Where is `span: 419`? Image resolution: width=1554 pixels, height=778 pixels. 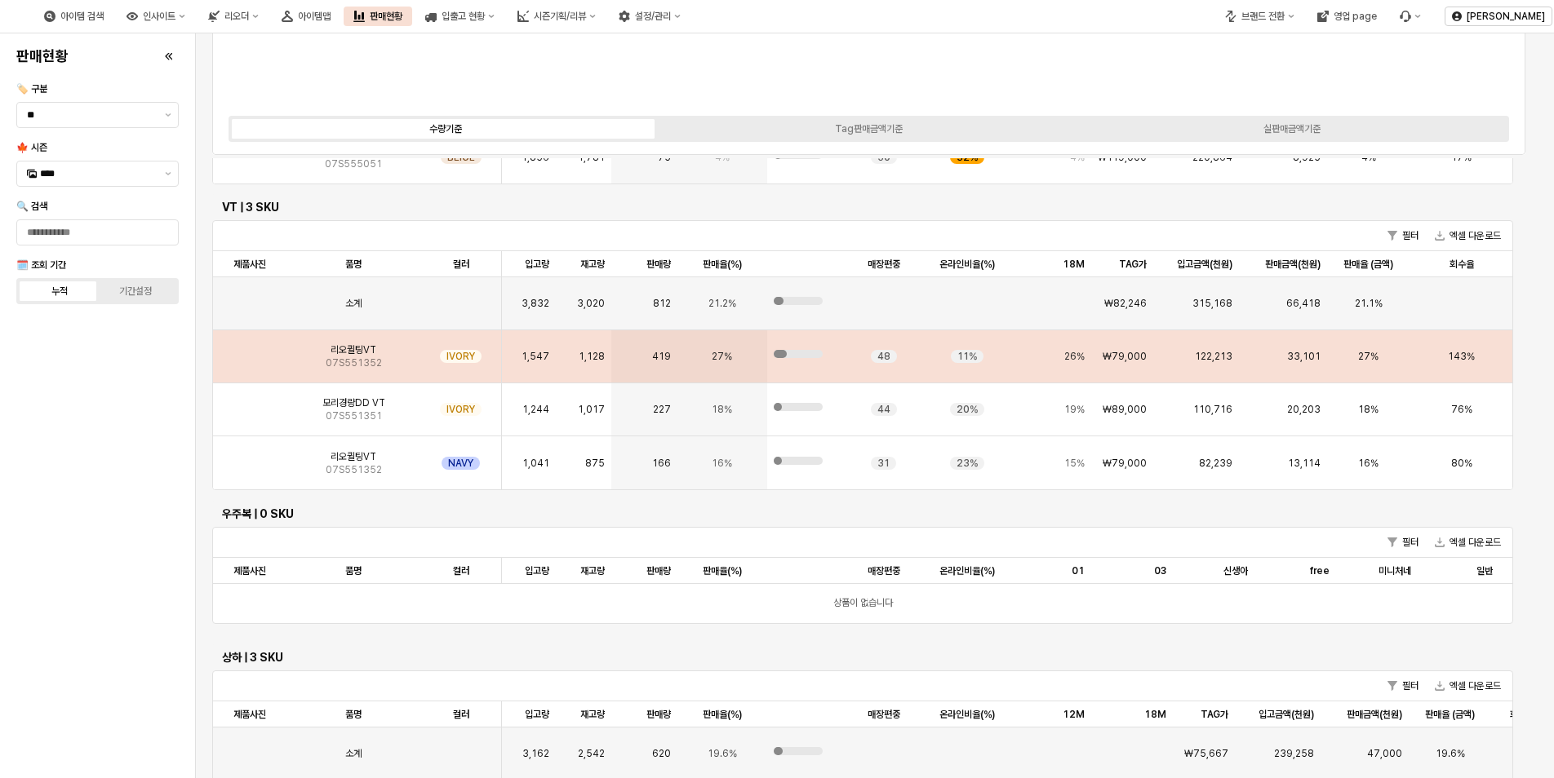 span: 419 is located at coordinates (661, 357).